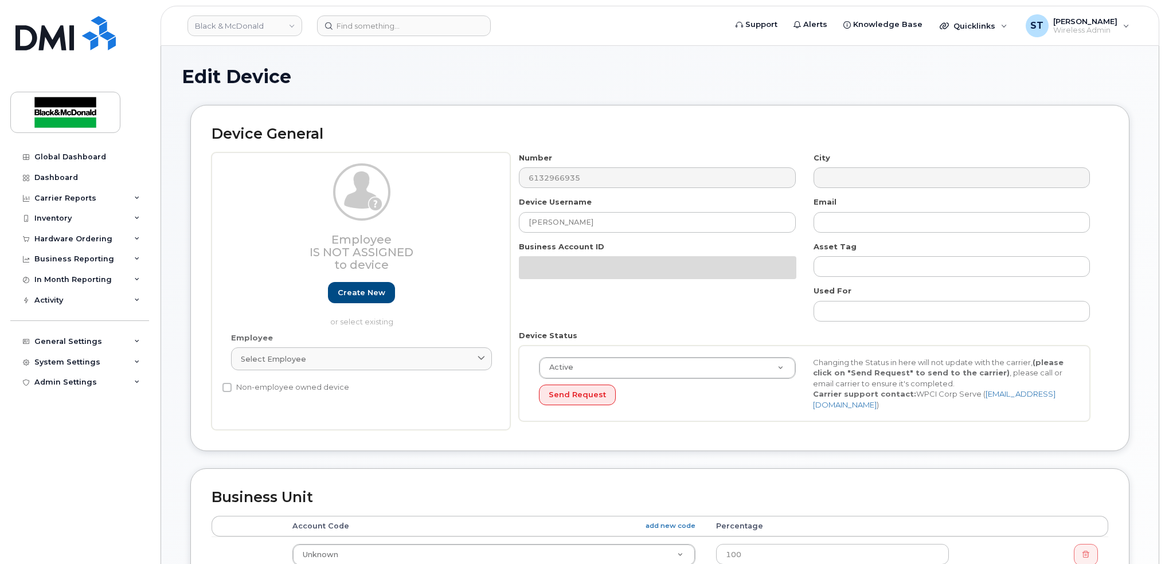 This screenshot has width=1165, height=564. Describe the element at coordinates (822, 158) in the screenshot. I see `label: City` at that location.